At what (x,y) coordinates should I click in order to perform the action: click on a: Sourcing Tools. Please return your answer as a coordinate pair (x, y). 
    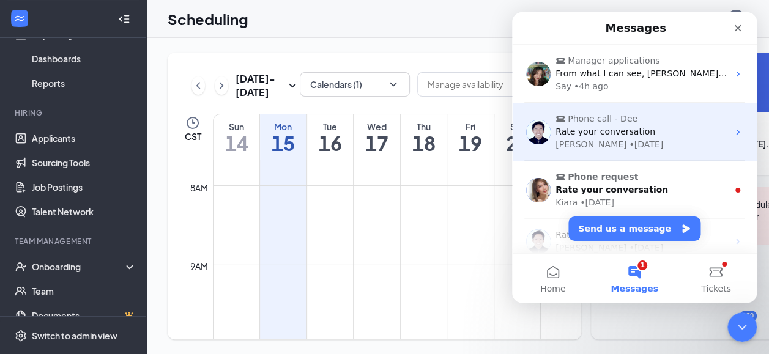
    Looking at the image, I should click on (84, 163).